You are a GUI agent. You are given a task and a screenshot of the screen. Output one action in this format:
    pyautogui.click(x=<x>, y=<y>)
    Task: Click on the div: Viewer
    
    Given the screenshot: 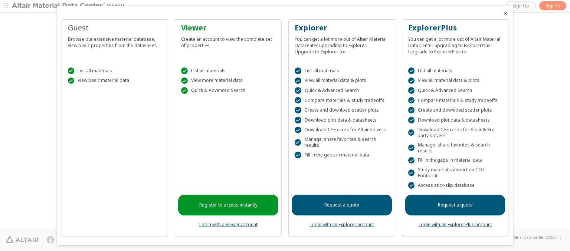 What is the action you would take?
    pyautogui.click(x=228, y=28)
    